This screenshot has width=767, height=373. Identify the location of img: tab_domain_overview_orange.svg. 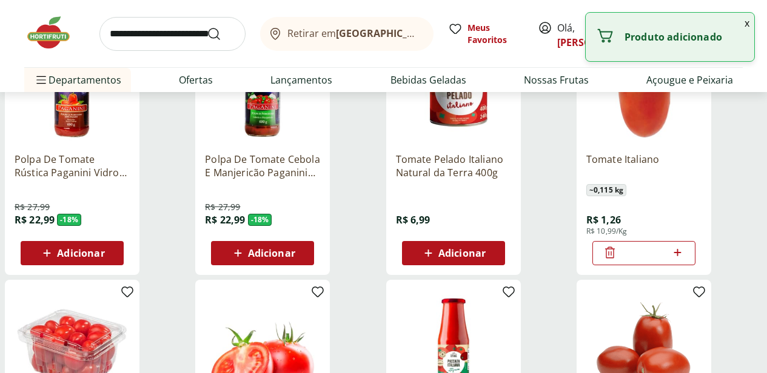
(38, 75).